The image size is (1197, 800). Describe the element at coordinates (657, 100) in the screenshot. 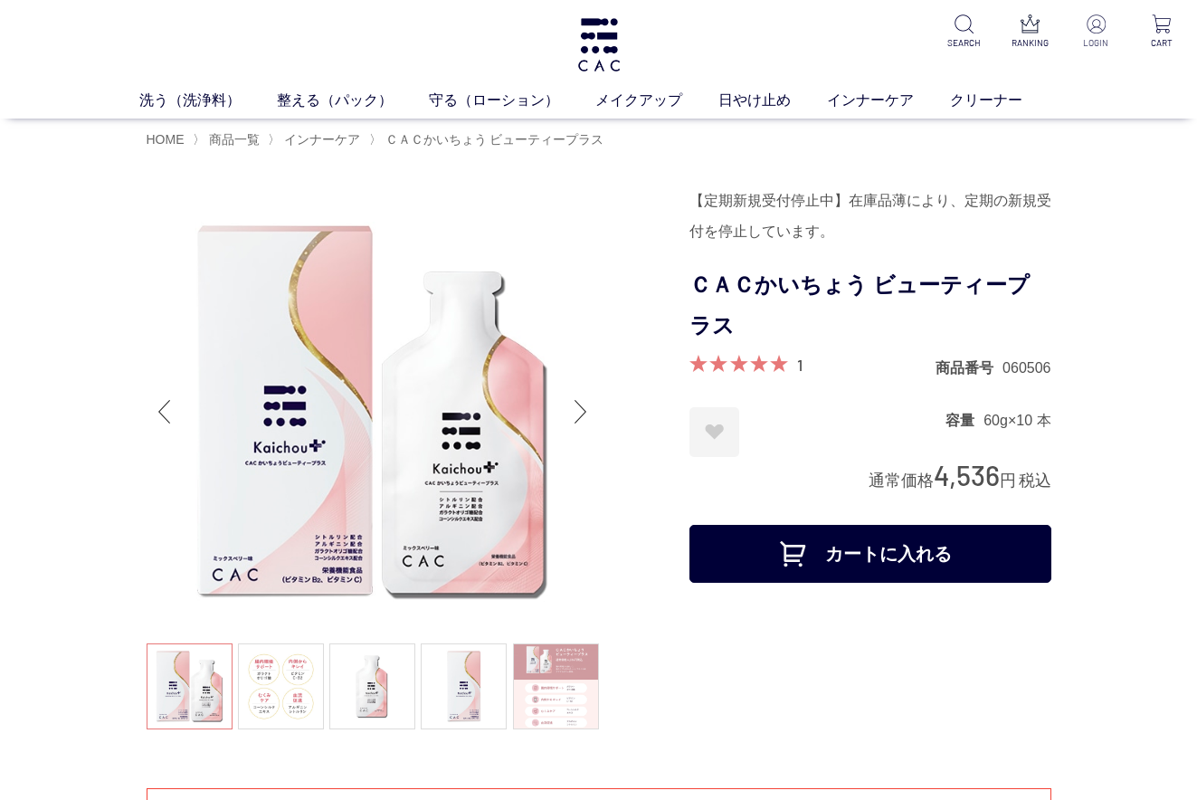

I see `a: メイクアップ` at that location.